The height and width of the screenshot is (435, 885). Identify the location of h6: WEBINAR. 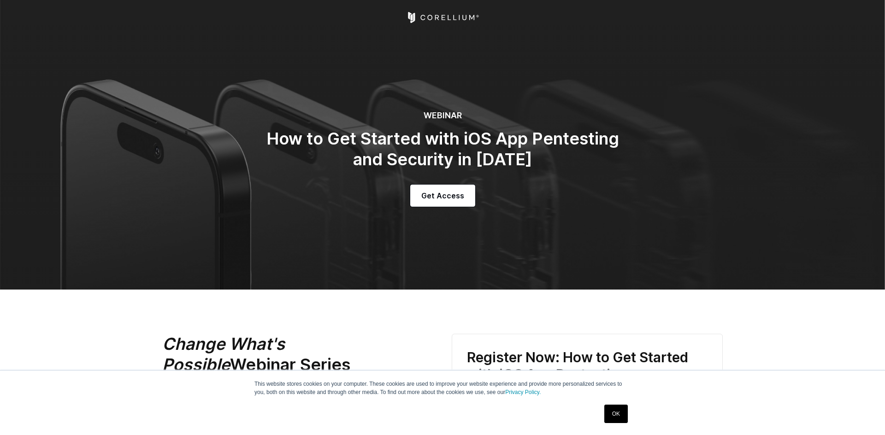
(442, 116).